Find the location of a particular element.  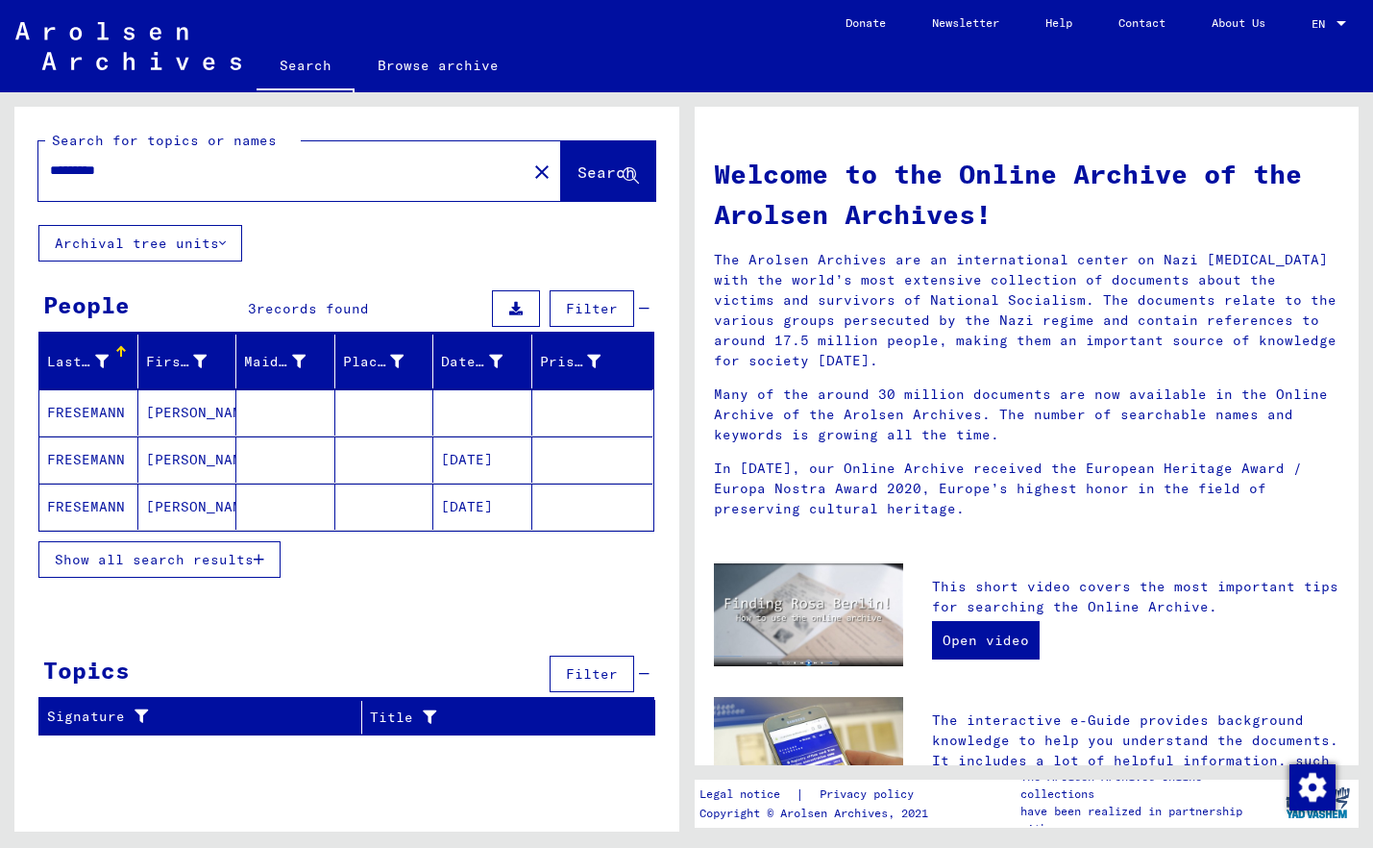

button: Show all search results is located at coordinates (160, 559).